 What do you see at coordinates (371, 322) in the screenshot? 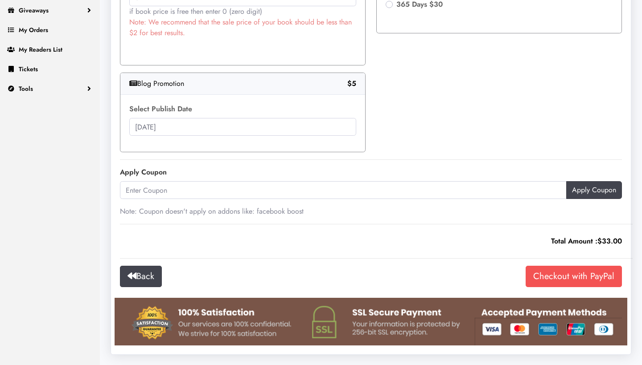
I see `img: ft-img.png` at bounding box center [371, 322].